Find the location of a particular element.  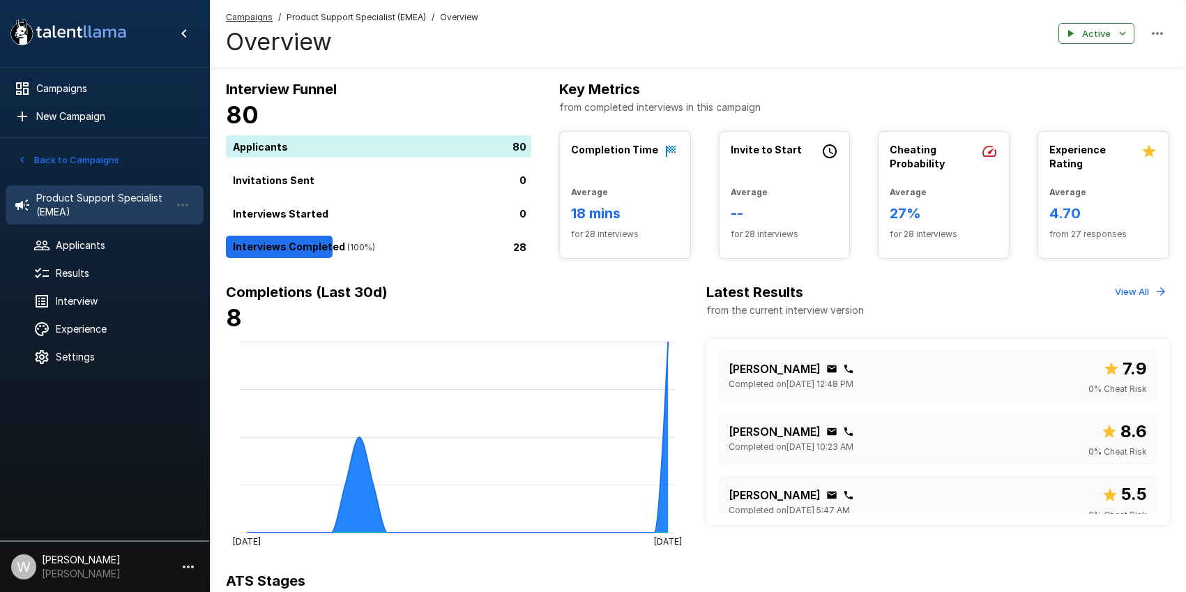

b: 5.5 is located at coordinates (1133, 493).